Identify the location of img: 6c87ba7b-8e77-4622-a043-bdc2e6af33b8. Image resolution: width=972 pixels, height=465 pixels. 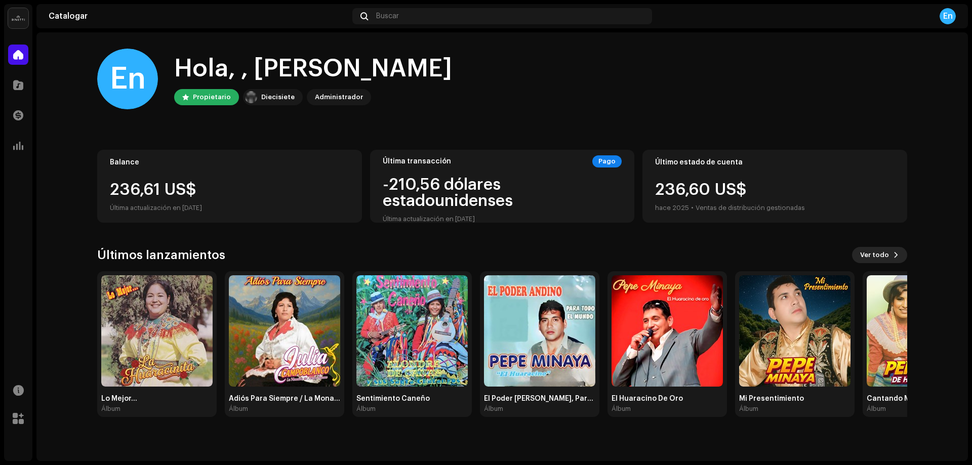
(795, 331).